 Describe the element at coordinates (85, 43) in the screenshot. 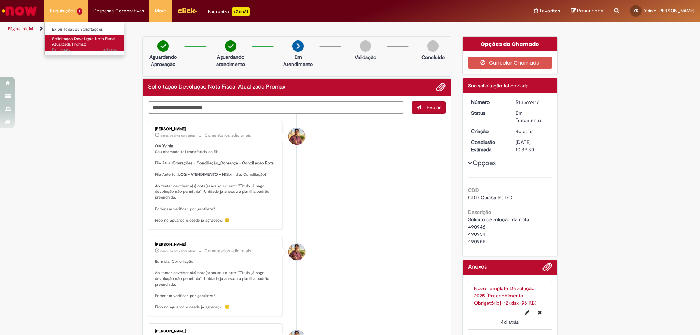

I see `a: Aberto R13569417 : Solicitação Devolução Nota Fiscal Atualizada Promax` at that location.